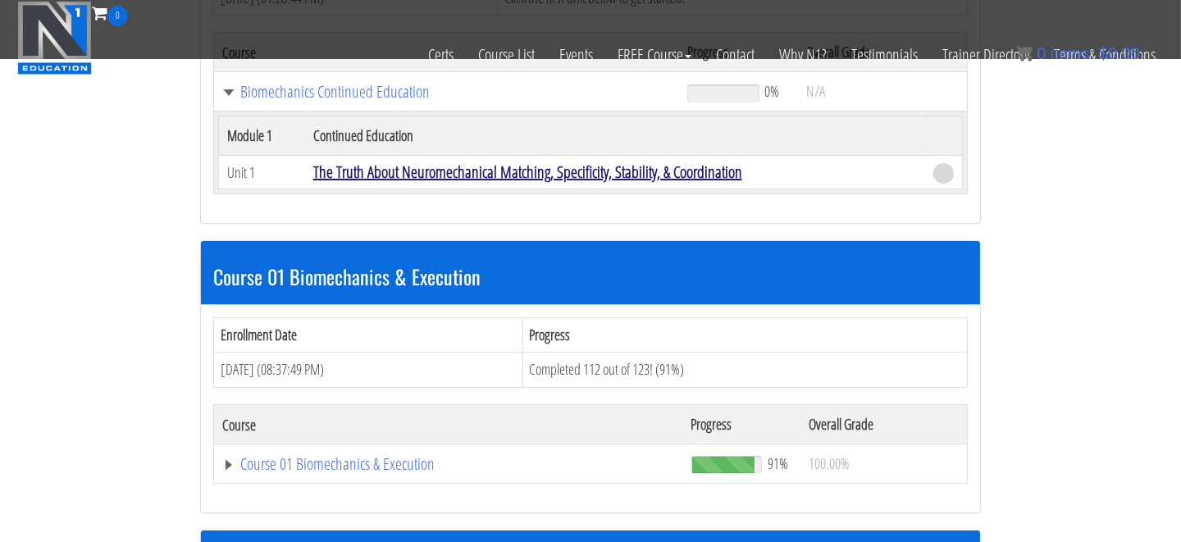 This screenshot has width=1181, height=542. What do you see at coordinates (575, 55) in the screenshot?
I see `a: Events` at bounding box center [575, 55].